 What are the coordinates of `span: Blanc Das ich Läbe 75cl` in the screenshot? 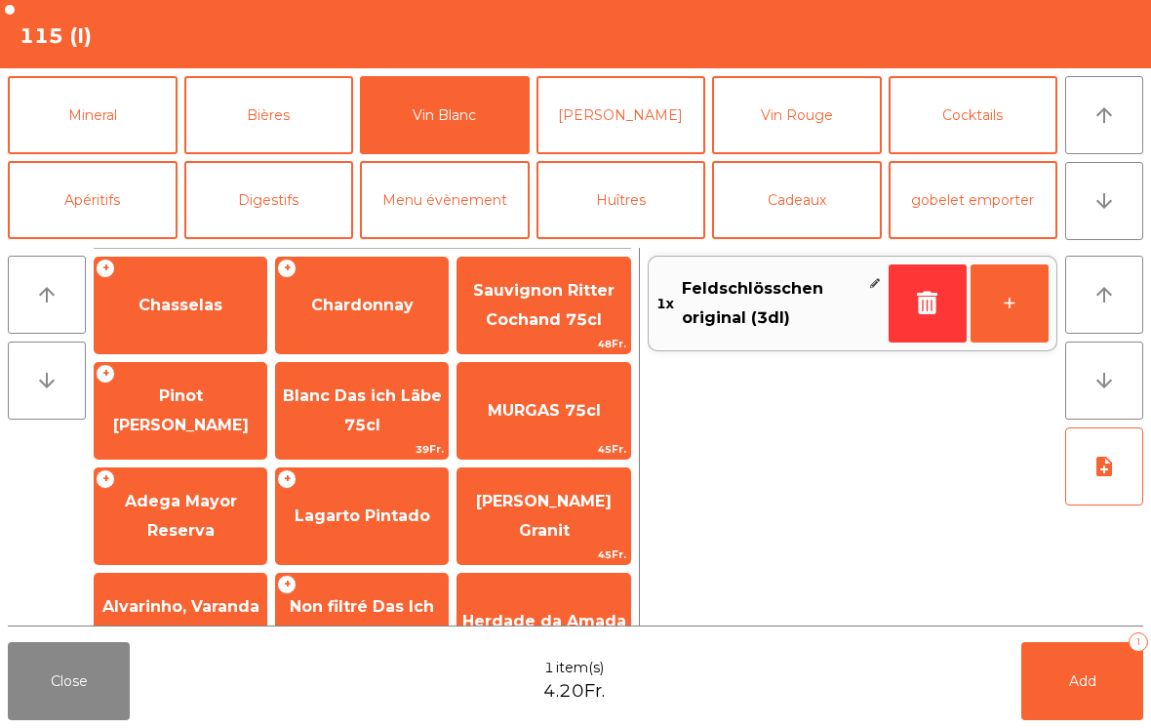 It's located at (362, 410).